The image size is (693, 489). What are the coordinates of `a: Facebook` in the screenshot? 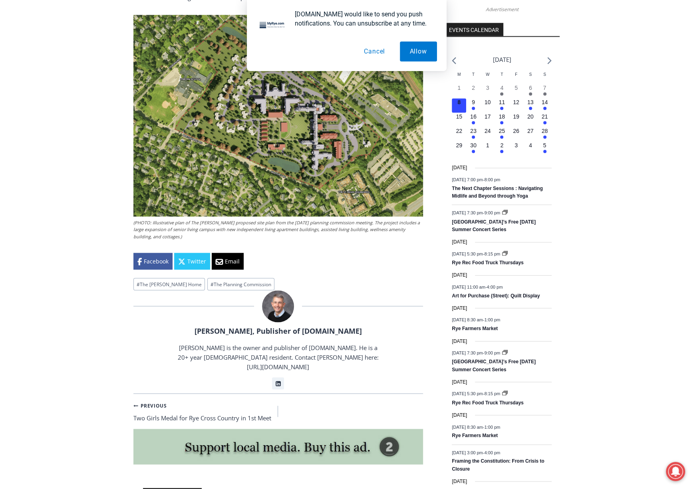 It's located at (153, 261).